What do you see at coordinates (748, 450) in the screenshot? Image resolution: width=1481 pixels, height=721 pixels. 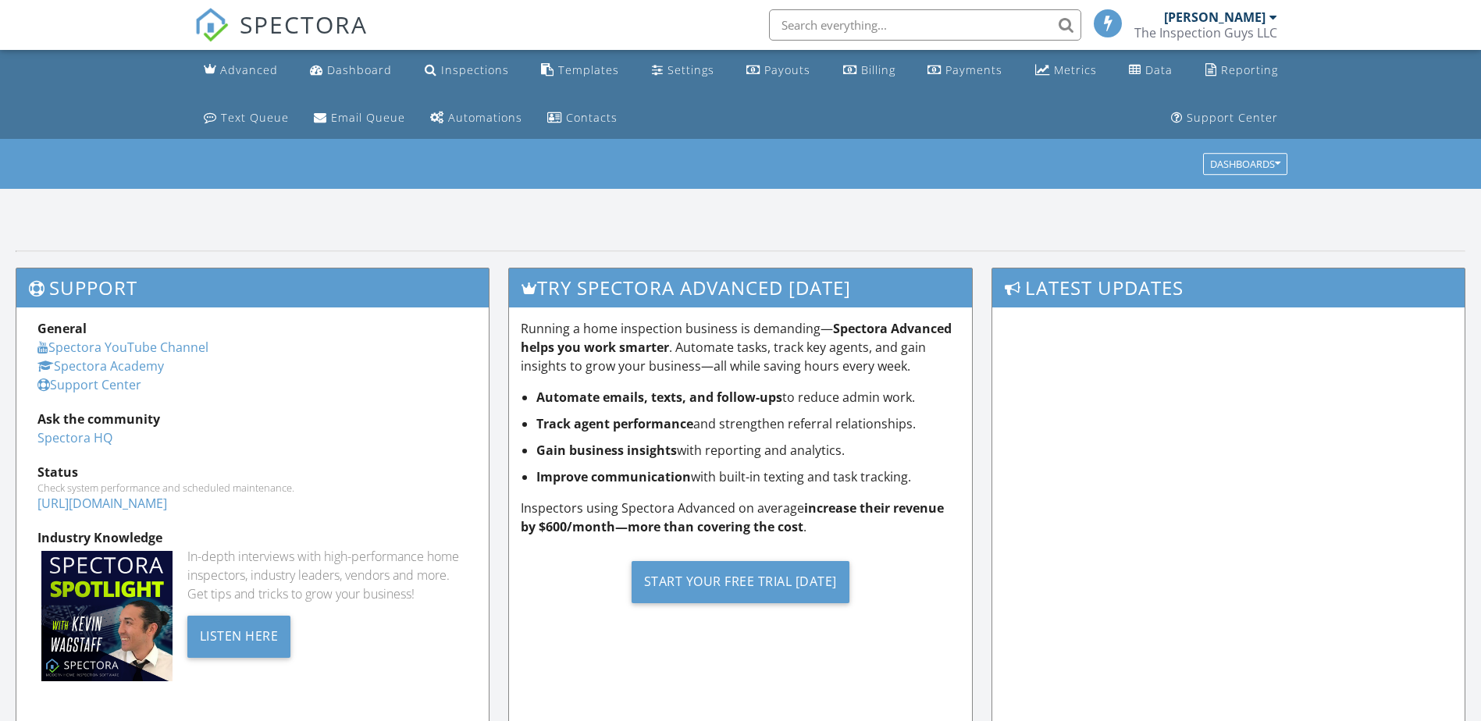 I see `li: with reporting and analytics.` at bounding box center [748, 450].